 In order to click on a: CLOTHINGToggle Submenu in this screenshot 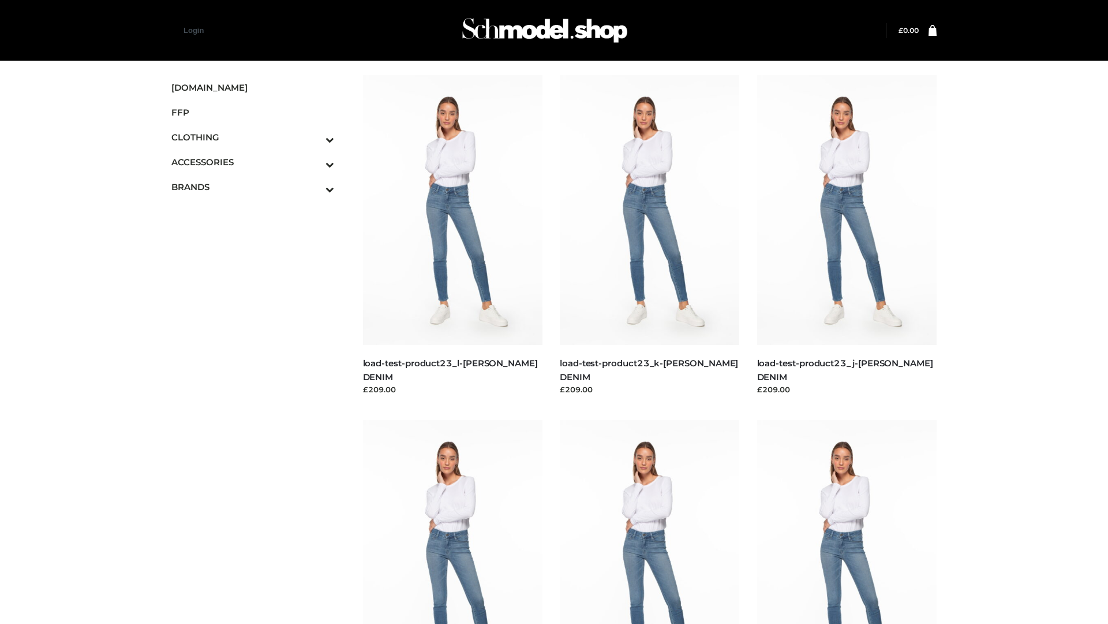, I will do `click(253, 137)`.